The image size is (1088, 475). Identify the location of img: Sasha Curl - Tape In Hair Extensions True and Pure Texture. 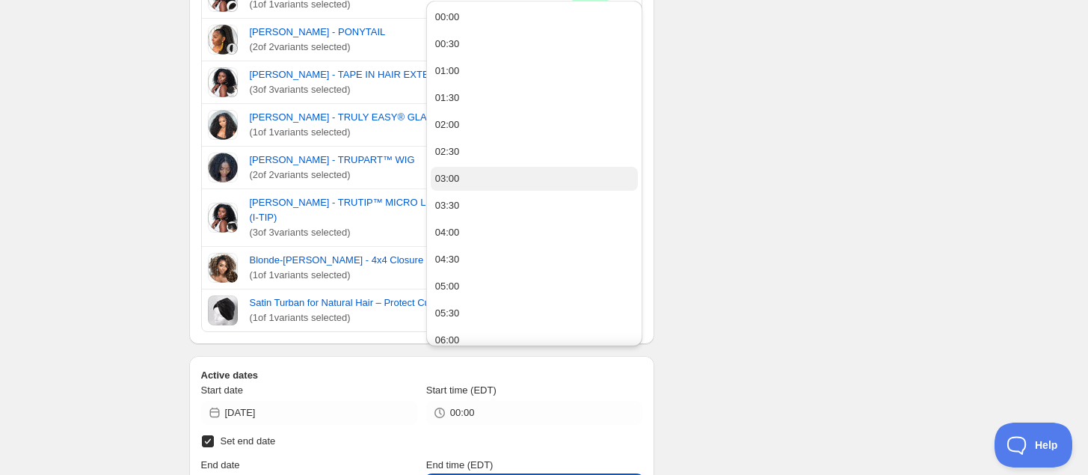
(223, 82).